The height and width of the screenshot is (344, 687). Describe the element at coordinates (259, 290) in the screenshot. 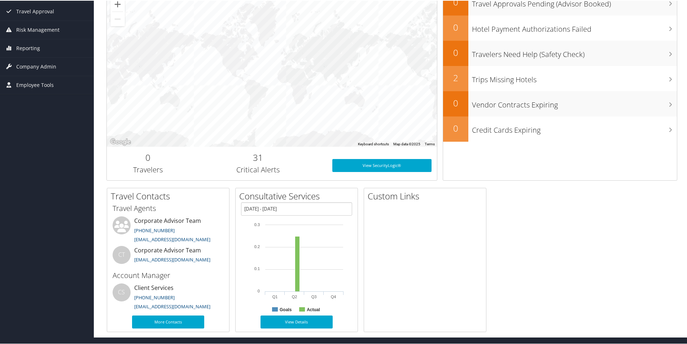

I see `tspan: 0` at that location.